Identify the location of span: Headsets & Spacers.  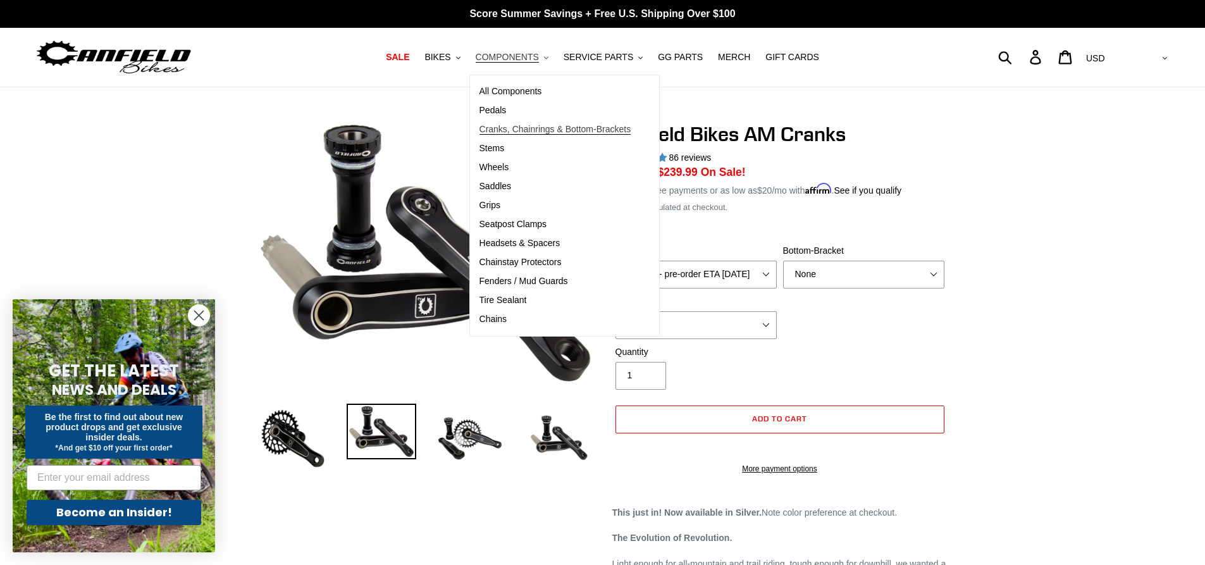
(520, 243).